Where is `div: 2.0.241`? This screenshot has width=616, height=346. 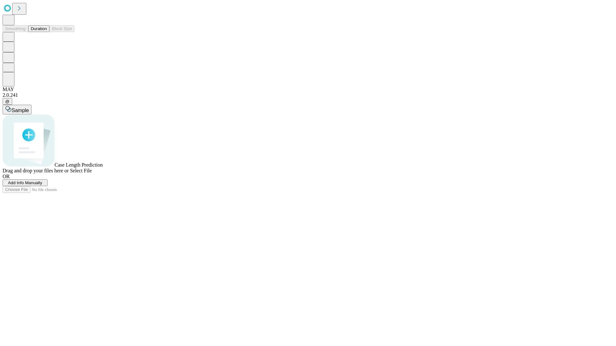
div: 2.0.241 is located at coordinates (308, 95).